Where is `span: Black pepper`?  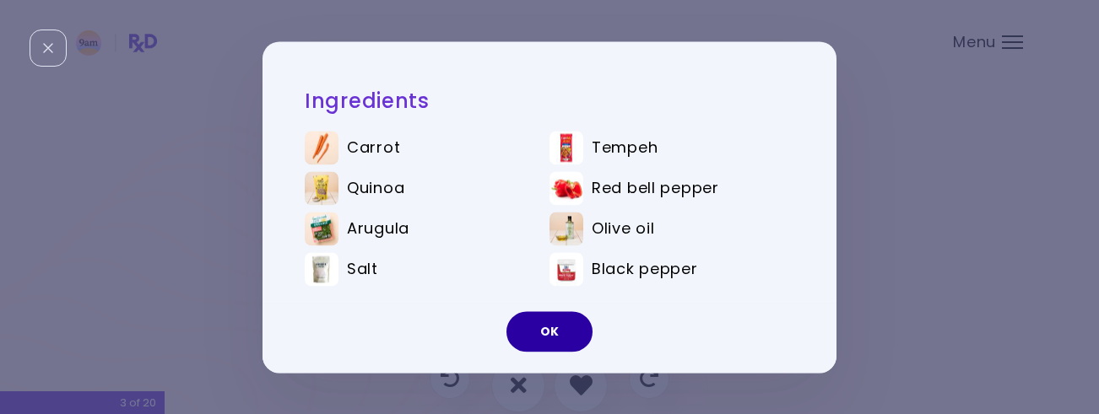
span: Black pepper is located at coordinates (645, 269).